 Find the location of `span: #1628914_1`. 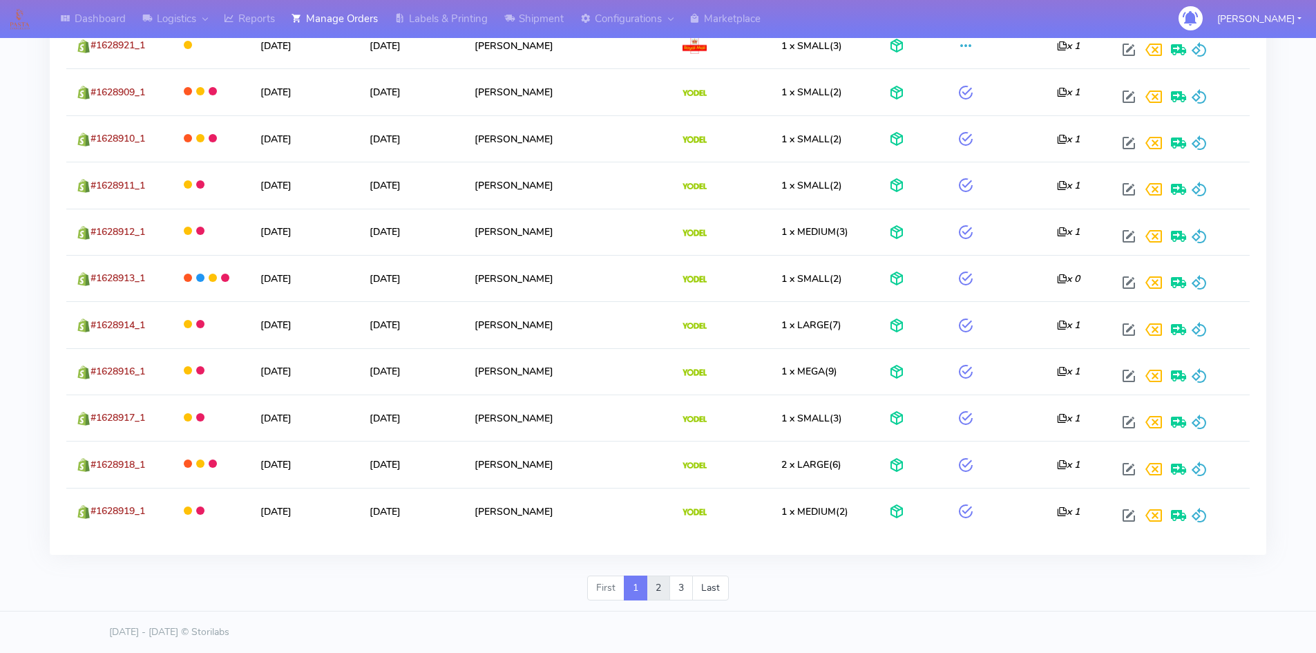

span: #1628914_1 is located at coordinates (117, 325).